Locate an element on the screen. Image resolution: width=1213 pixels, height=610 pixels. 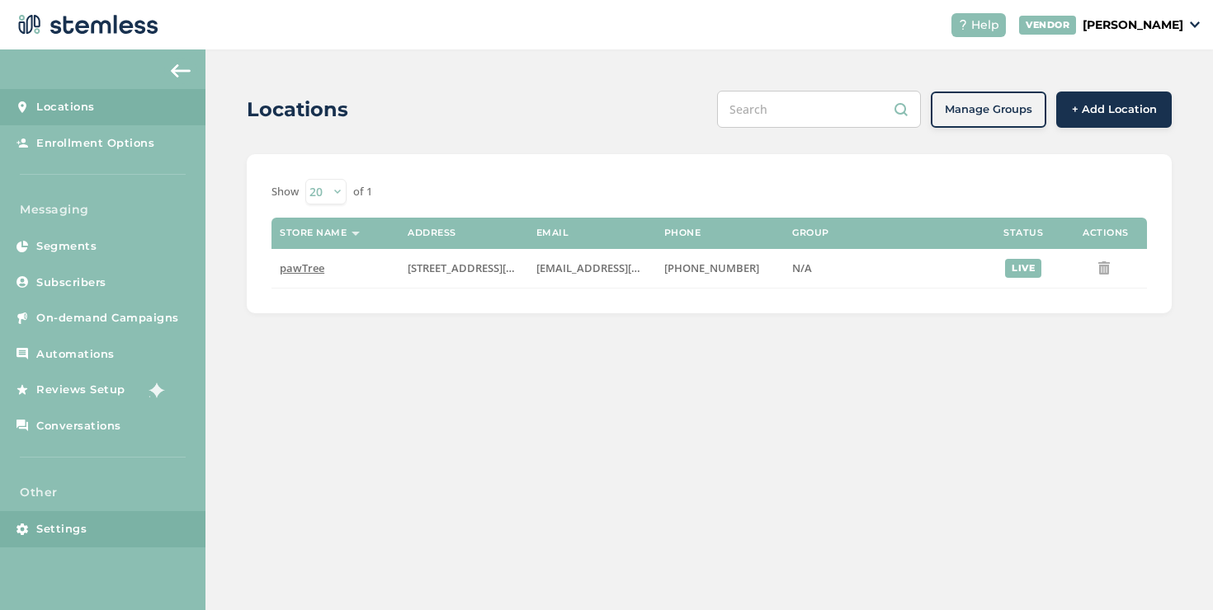
img: icon_down-arrow-small-66adaf34.svg is located at coordinates (1194, 25).